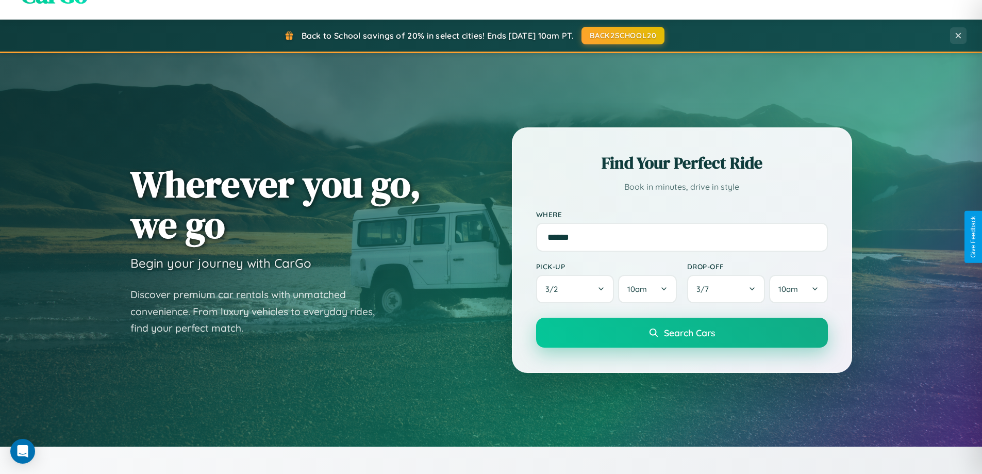 This screenshot has height=474, width=982. What do you see at coordinates (682, 214) in the screenshot?
I see `label: Where` at bounding box center [682, 214].